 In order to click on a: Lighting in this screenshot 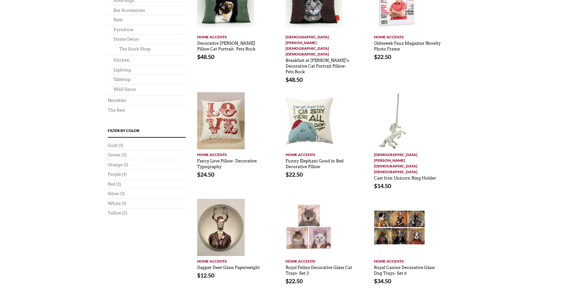, I will do `click(122, 70)`.